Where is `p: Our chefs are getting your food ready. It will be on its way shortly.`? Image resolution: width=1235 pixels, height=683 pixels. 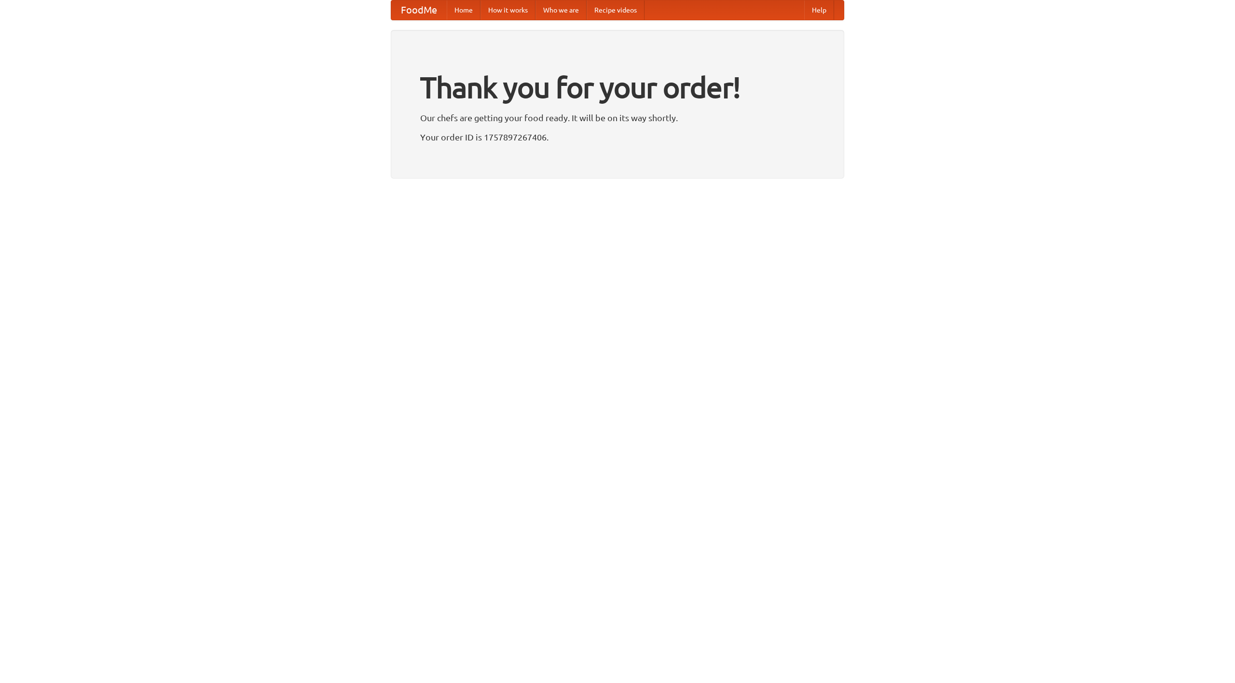
p: Our chefs are getting your food ready. It will be on its way shortly. is located at coordinates (618, 118).